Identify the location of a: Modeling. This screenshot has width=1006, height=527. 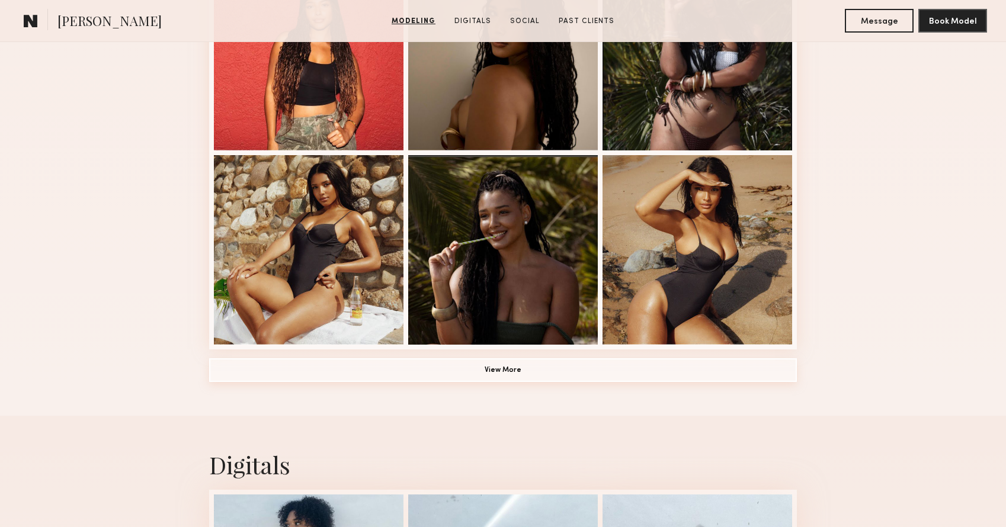
(413, 21).